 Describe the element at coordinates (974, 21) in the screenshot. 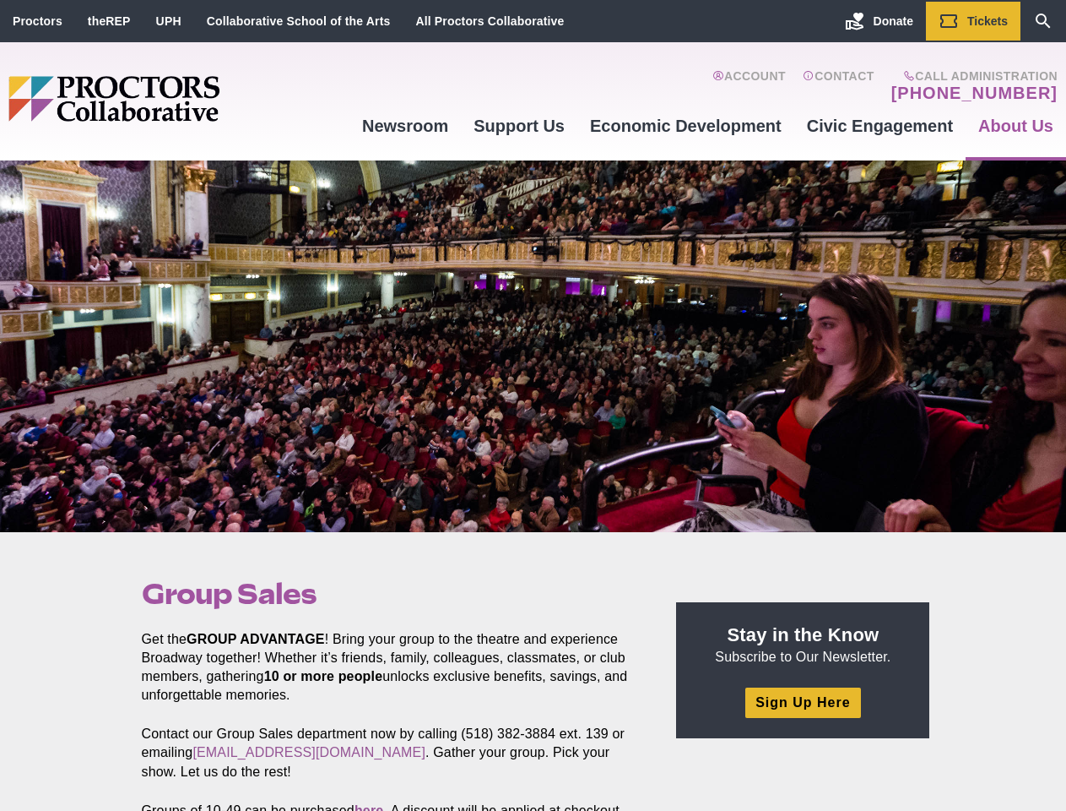

I see `a: Tickets` at that location.